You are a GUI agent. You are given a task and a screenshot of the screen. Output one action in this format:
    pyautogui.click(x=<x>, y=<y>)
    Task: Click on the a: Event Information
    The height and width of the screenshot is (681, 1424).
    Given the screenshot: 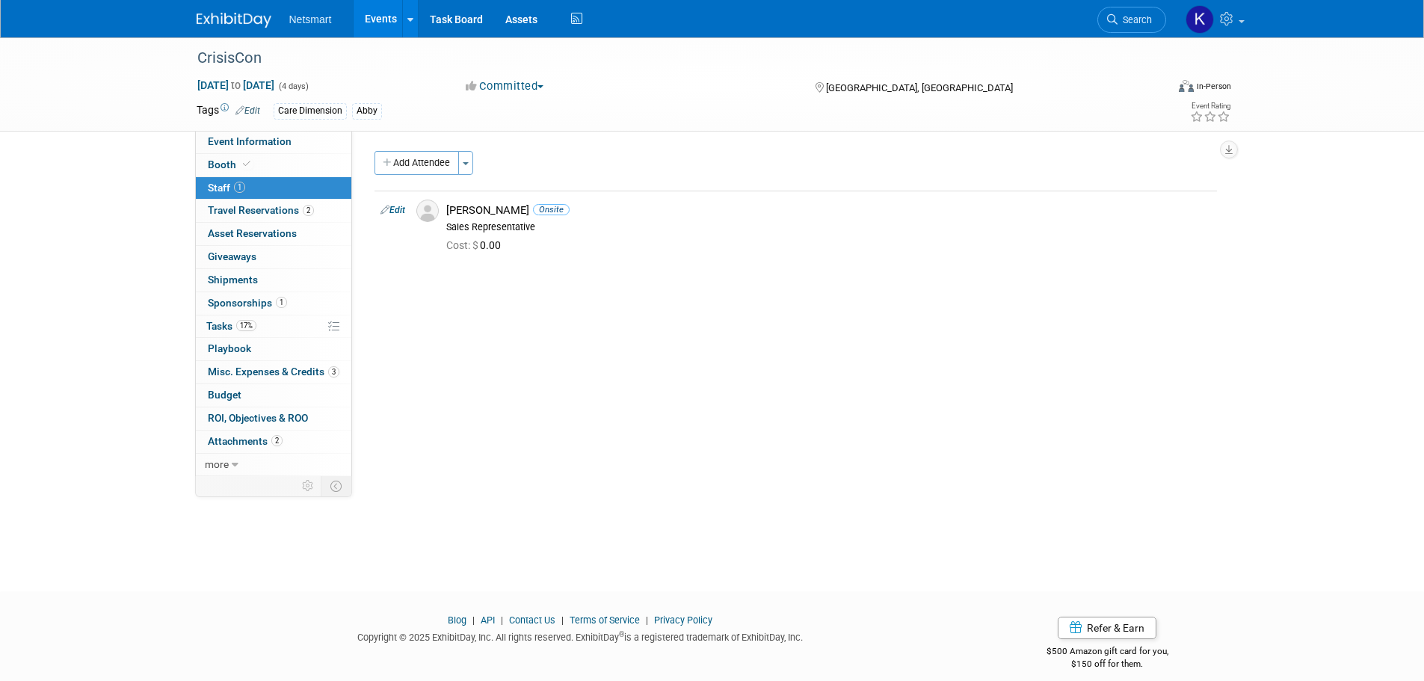 What is the action you would take?
    pyautogui.click(x=274, y=142)
    